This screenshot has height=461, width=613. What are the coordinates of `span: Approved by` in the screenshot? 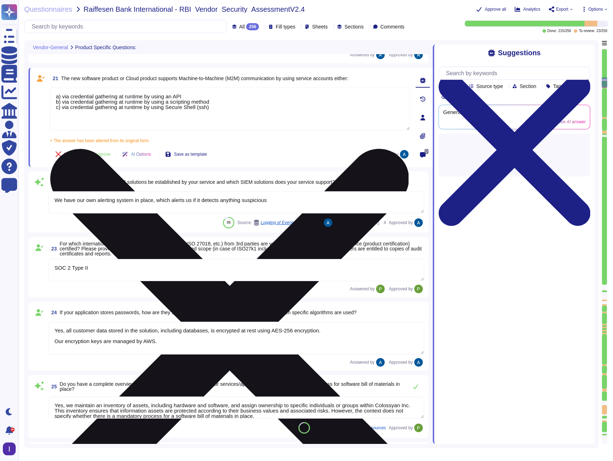 It's located at (401, 55).